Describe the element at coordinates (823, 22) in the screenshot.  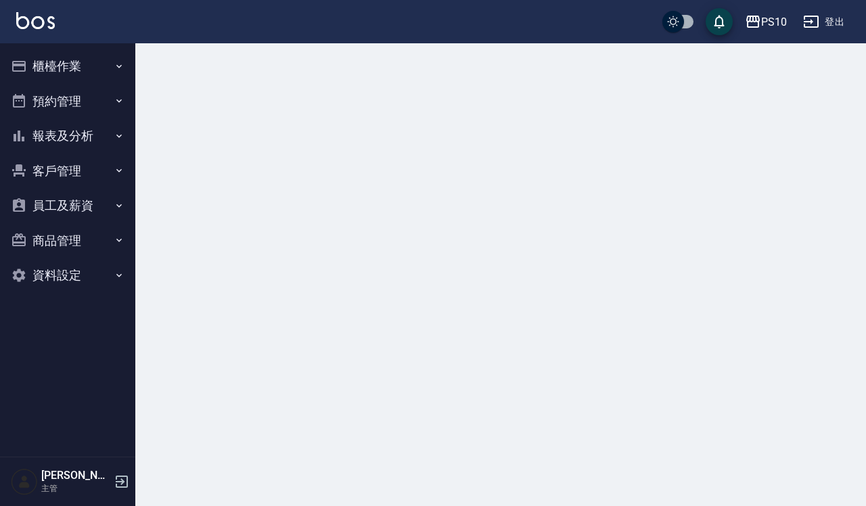
I see `button: 登出` at that location.